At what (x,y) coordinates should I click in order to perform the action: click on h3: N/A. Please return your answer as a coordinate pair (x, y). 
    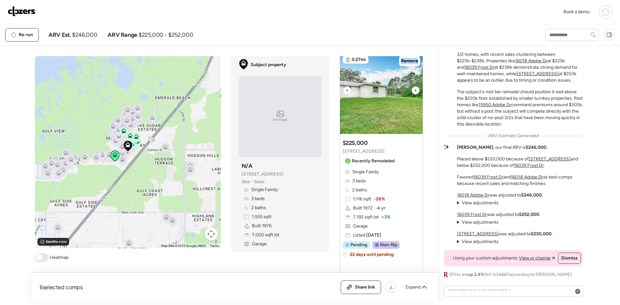
    Looking at the image, I should click on (247, 166).